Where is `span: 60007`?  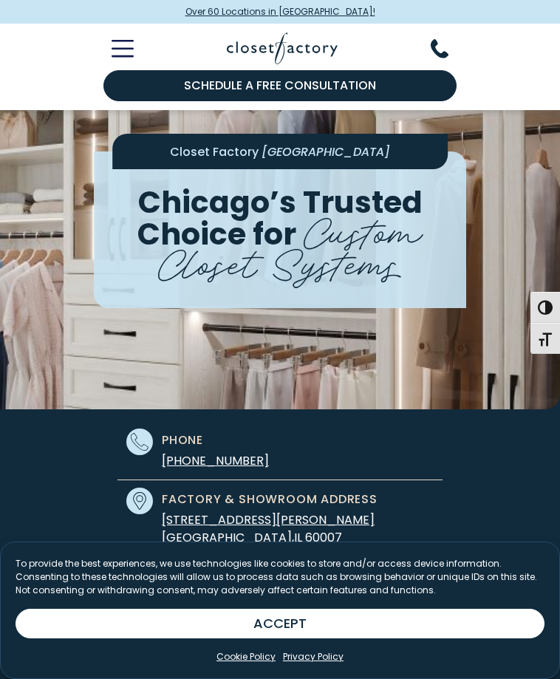
span: 60007 is located at coordinates (324, 537).